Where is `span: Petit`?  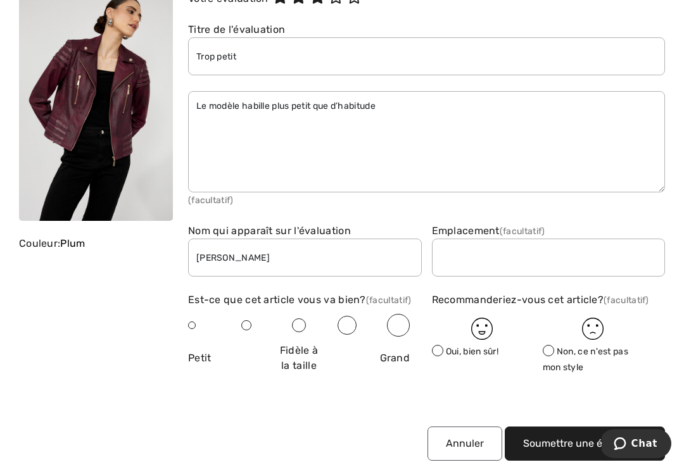 span: Petit is located at coordinates (225, 358).